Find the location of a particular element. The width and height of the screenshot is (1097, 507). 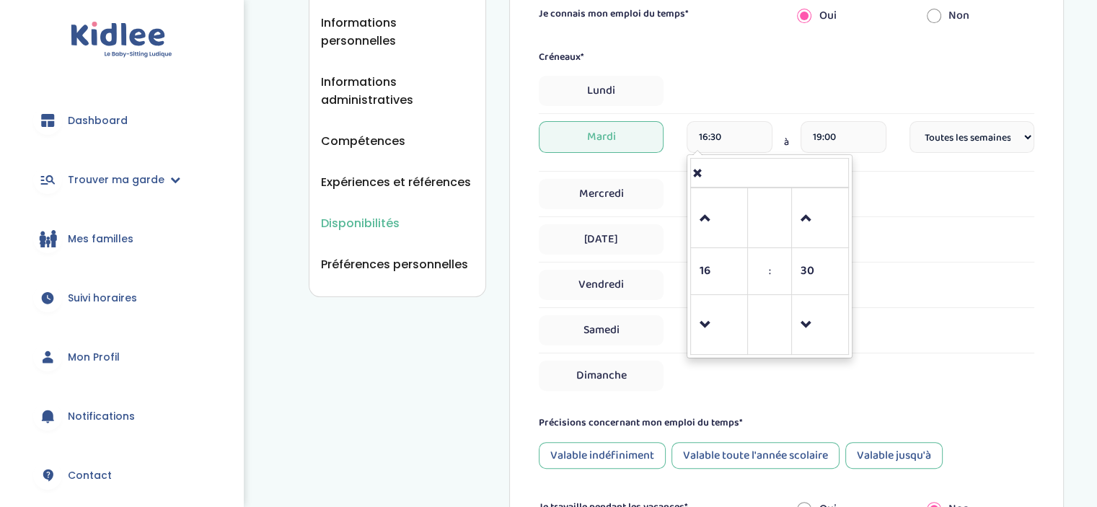

a: Contact is located at coordinates (121, 475).